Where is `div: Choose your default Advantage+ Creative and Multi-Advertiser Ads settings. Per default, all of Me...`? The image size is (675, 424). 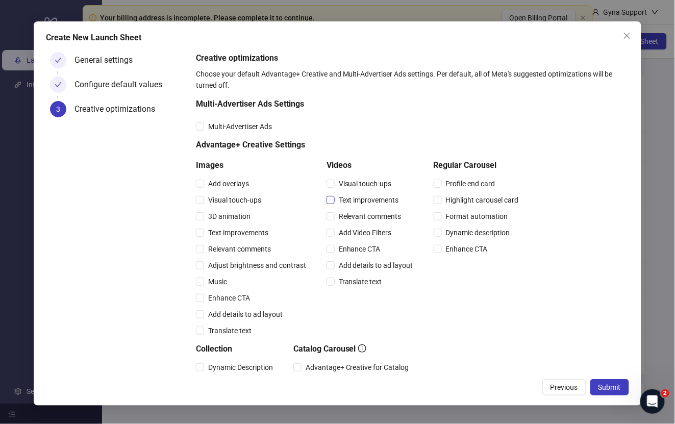 div: Choose your default Advantage+ Creative and Multi-Advertiser Ads settings. Per default, all of Me... is located at coordinates (410, 80).